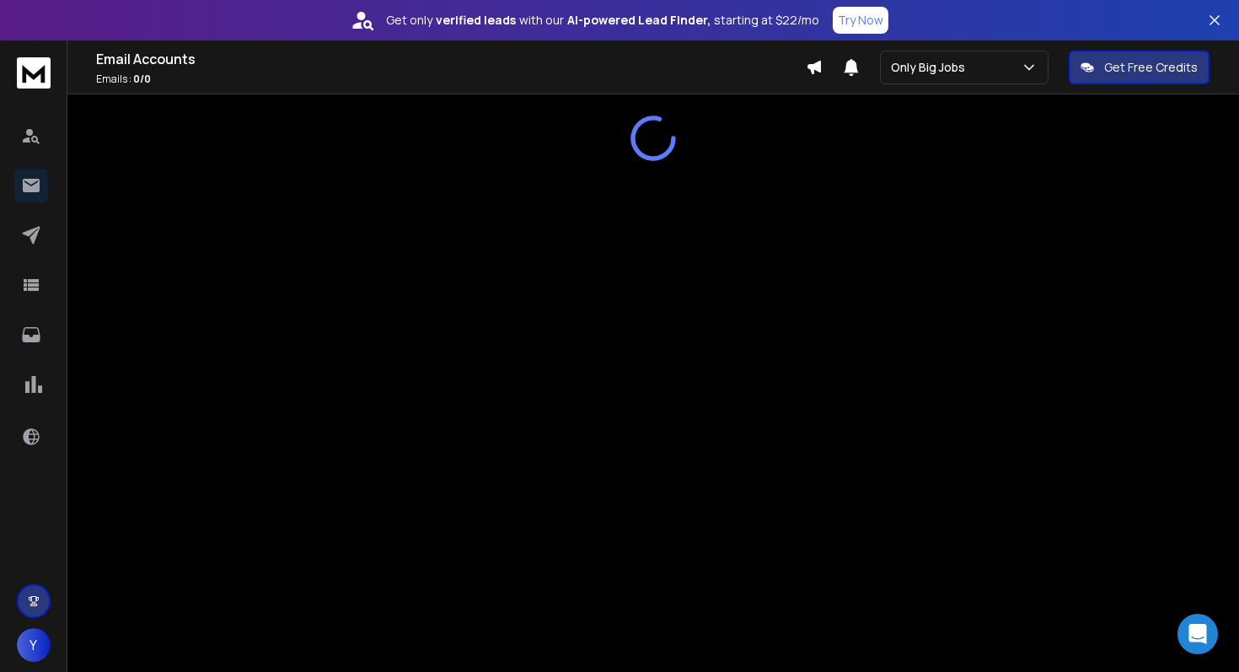  What do you see at coordinates (34, 72) in the screenshot?
I see `img: logo` at bounding box center [34, 72].